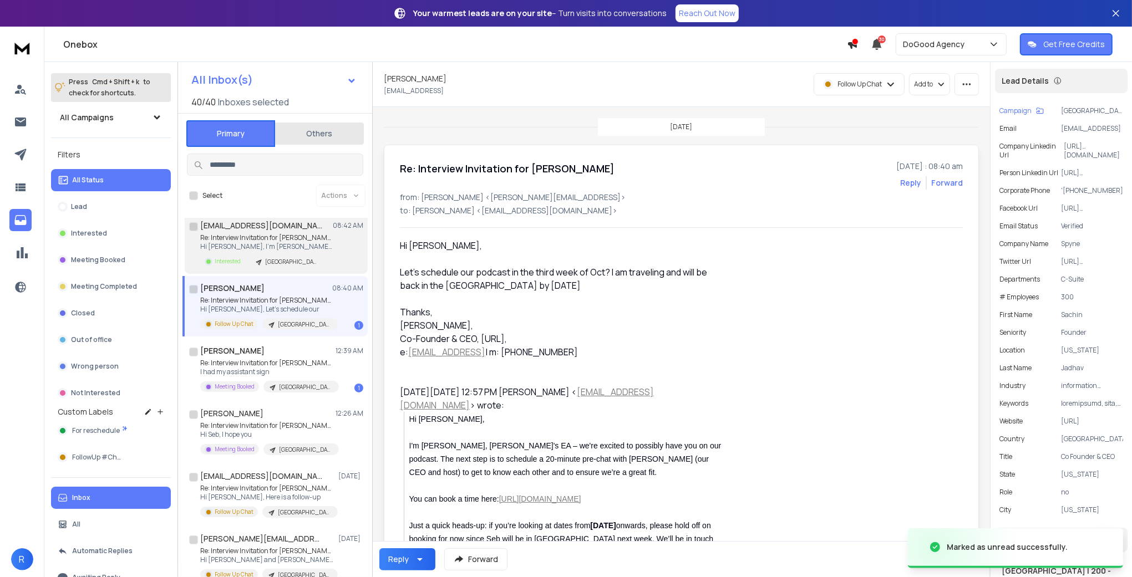 The image size is (1132, 577). I want to click on p: All, so click(76, 525).